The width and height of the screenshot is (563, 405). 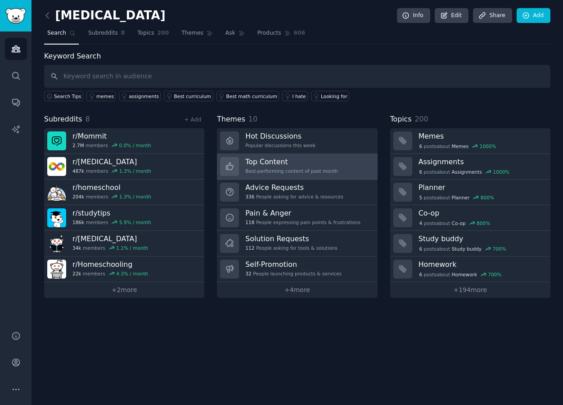 I want to click on button: Search Tips, so click(x=63, y=96).